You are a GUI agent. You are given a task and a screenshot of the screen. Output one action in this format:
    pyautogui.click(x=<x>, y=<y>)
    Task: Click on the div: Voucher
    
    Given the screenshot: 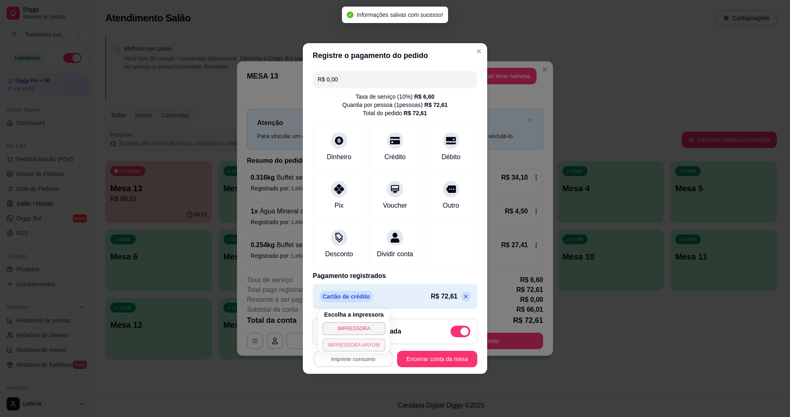 What is the action you would take?
    pyautogui.click(x=395, y=206)
    